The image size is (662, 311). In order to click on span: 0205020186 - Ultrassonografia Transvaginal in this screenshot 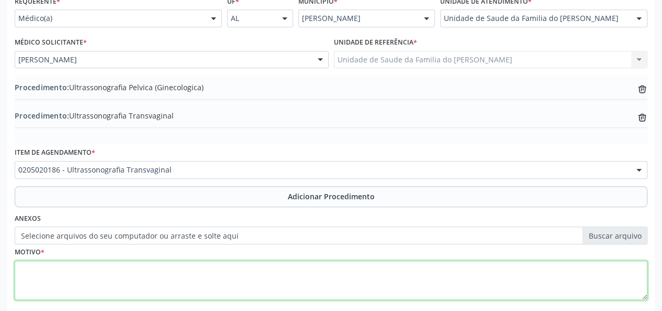, I will do `click(322, 170)`.